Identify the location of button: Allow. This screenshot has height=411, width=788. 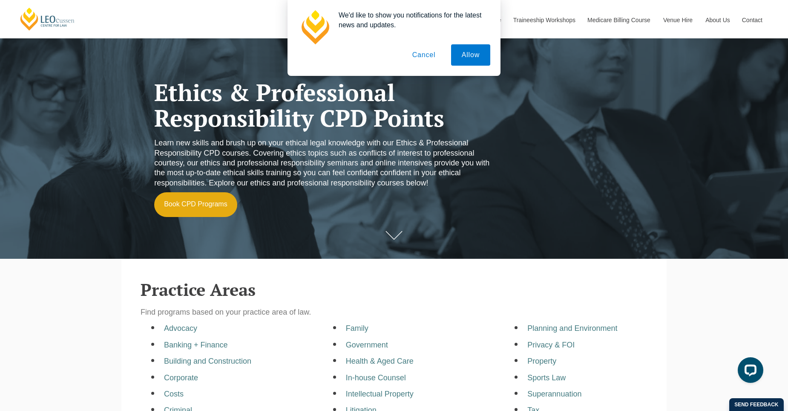
(471, 55).